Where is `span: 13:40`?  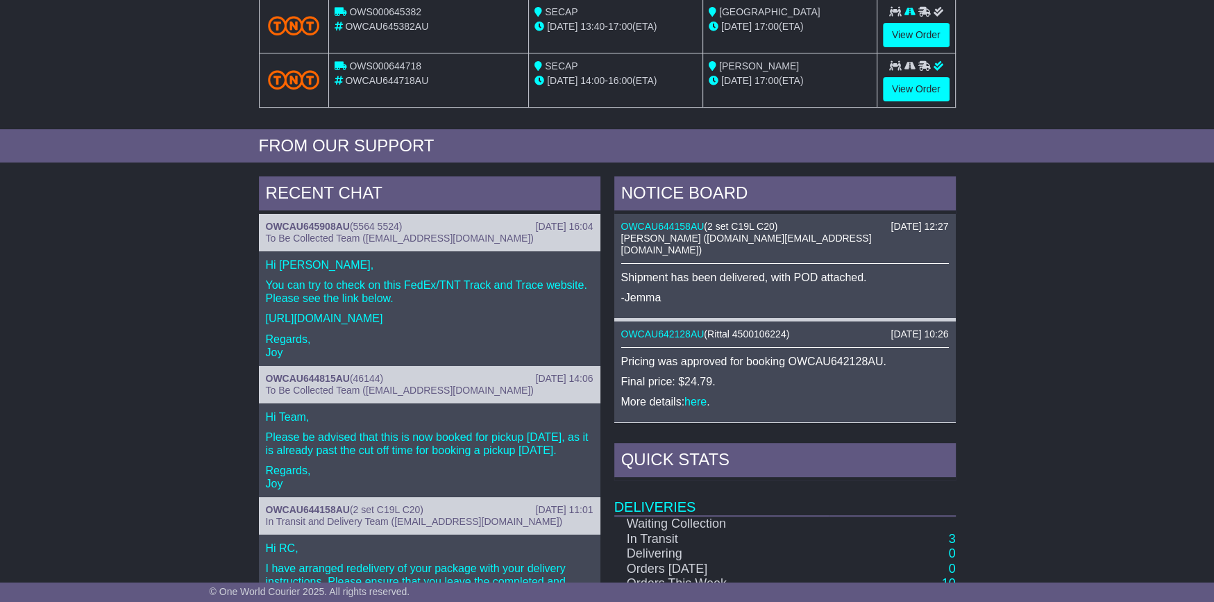
span: 13:40 is located at coordinates (592, 26).